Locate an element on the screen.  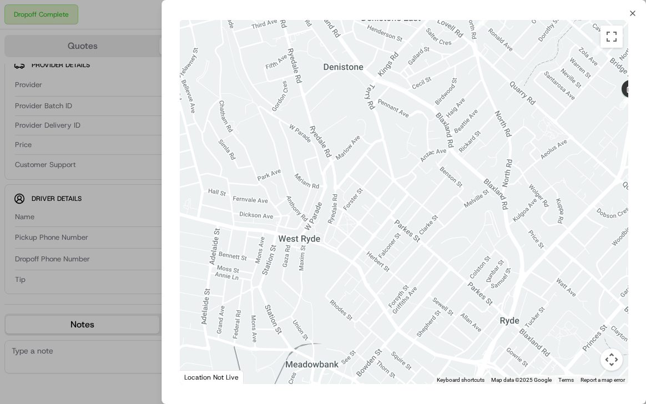
button: Map camera controls is located at coordinates (612, 360).